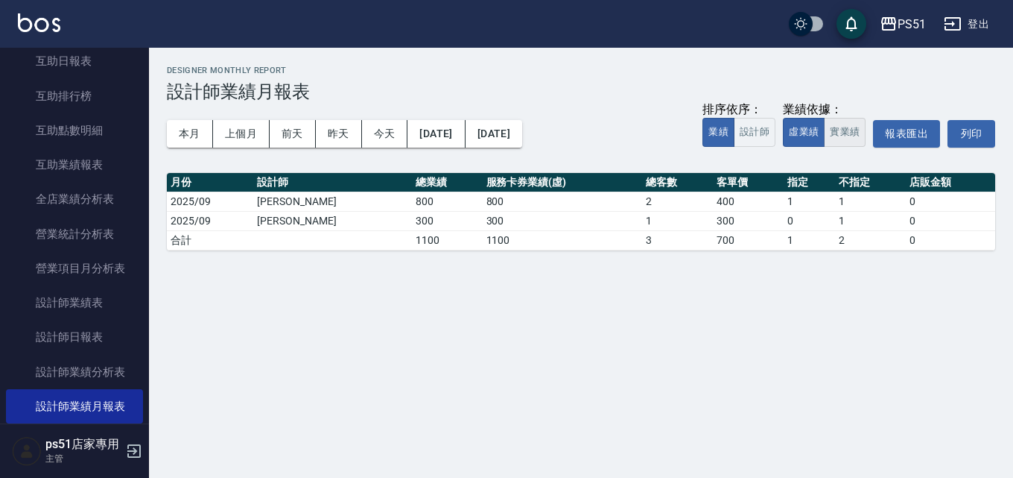  I want to click on button: 設計師, so click(755, 132).